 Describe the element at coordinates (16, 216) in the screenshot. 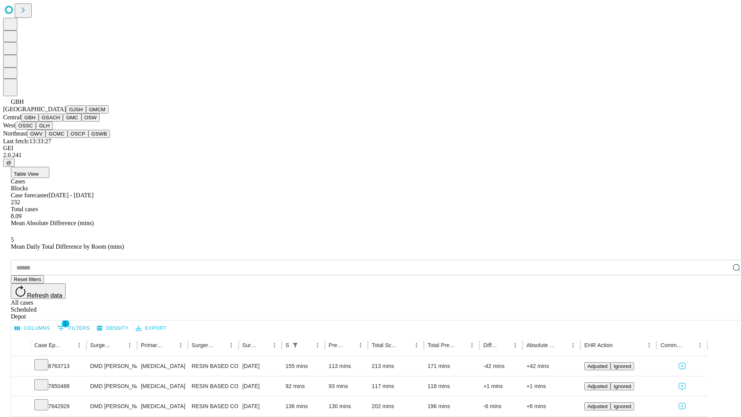

I see `span: 8.09` at that location.